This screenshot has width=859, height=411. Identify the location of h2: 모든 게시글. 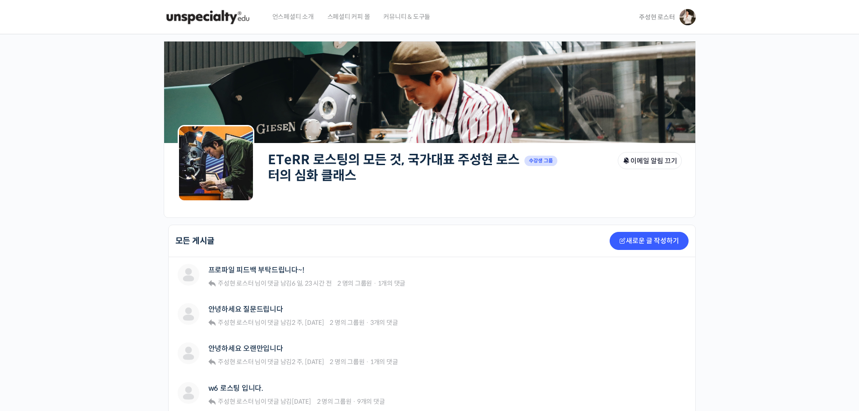
(195, 241).